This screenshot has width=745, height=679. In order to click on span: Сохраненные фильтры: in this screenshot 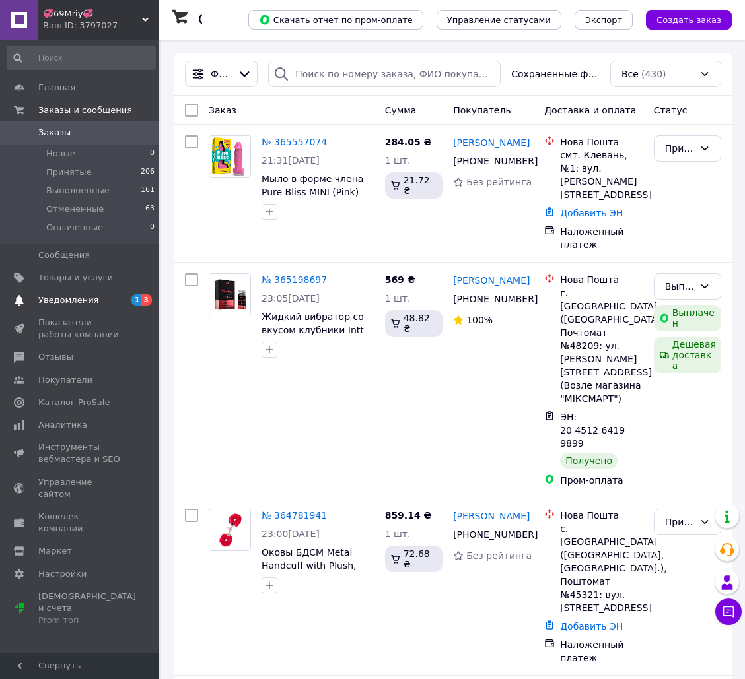, I will do `click(555, 74)`.